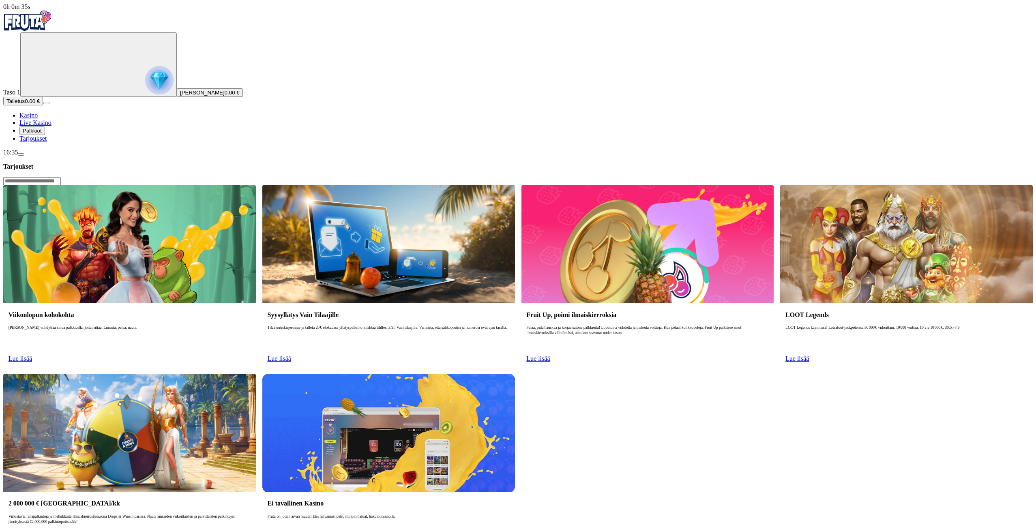 The image size is (1036, 529). What do you see at coordinates (129, 244) in the screenshot?
I see `img: Viikonlopun kohokohta` at bounding box center [129, 244].